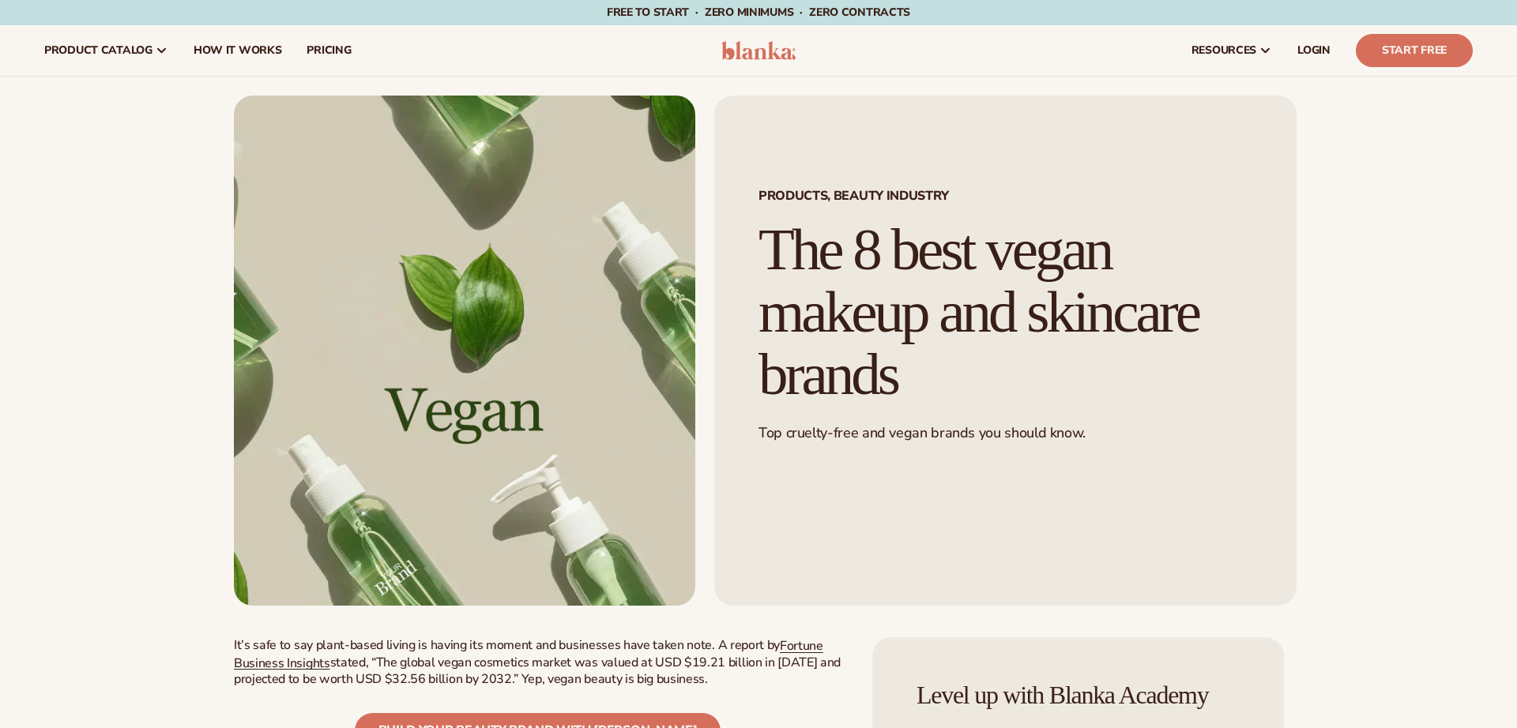 The image size is (1517, 728). Describe the element at coordinates (238, 51) in the screenshot. I see `a: How It Works` at that location.